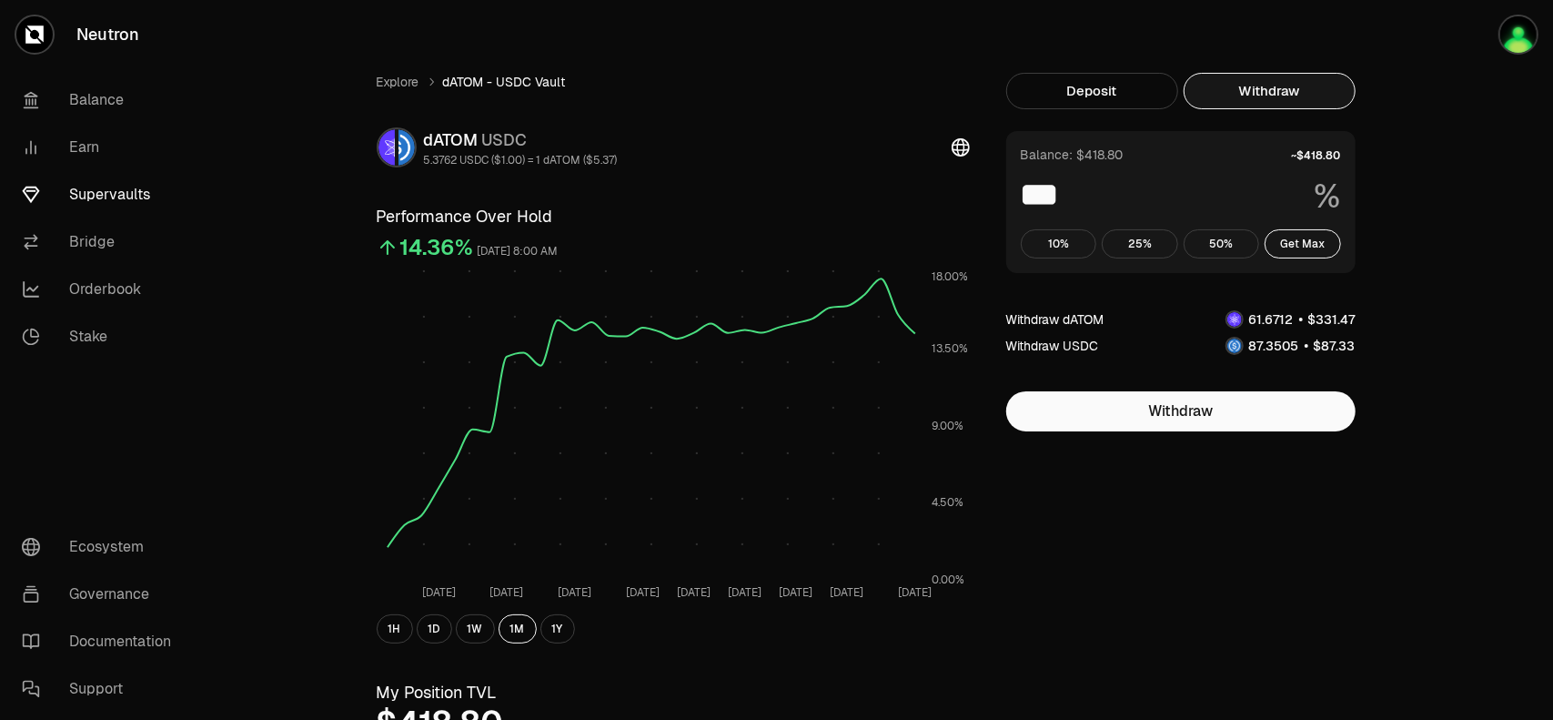  I want to click on a: Earn, so click(102, 147).